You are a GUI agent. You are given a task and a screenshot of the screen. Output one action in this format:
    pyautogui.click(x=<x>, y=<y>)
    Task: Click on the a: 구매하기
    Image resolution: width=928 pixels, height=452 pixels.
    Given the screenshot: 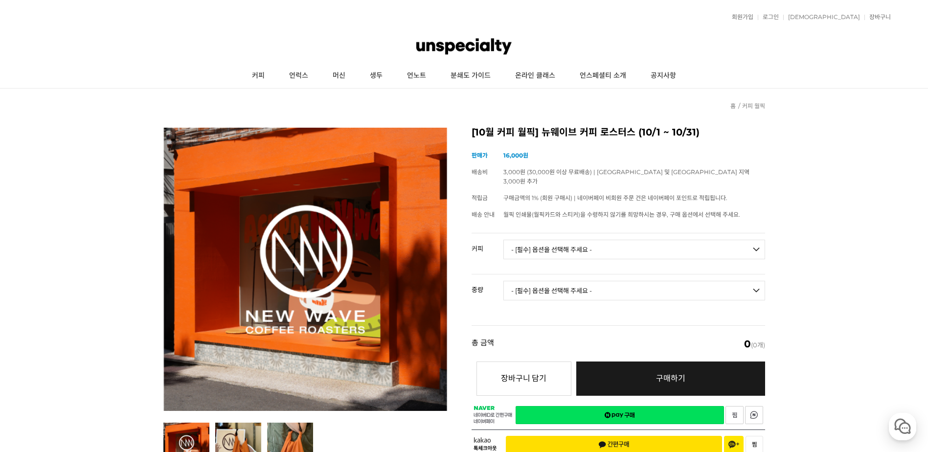 What is the action you would take?
    pyautogui.click(x=671, y=379)
    